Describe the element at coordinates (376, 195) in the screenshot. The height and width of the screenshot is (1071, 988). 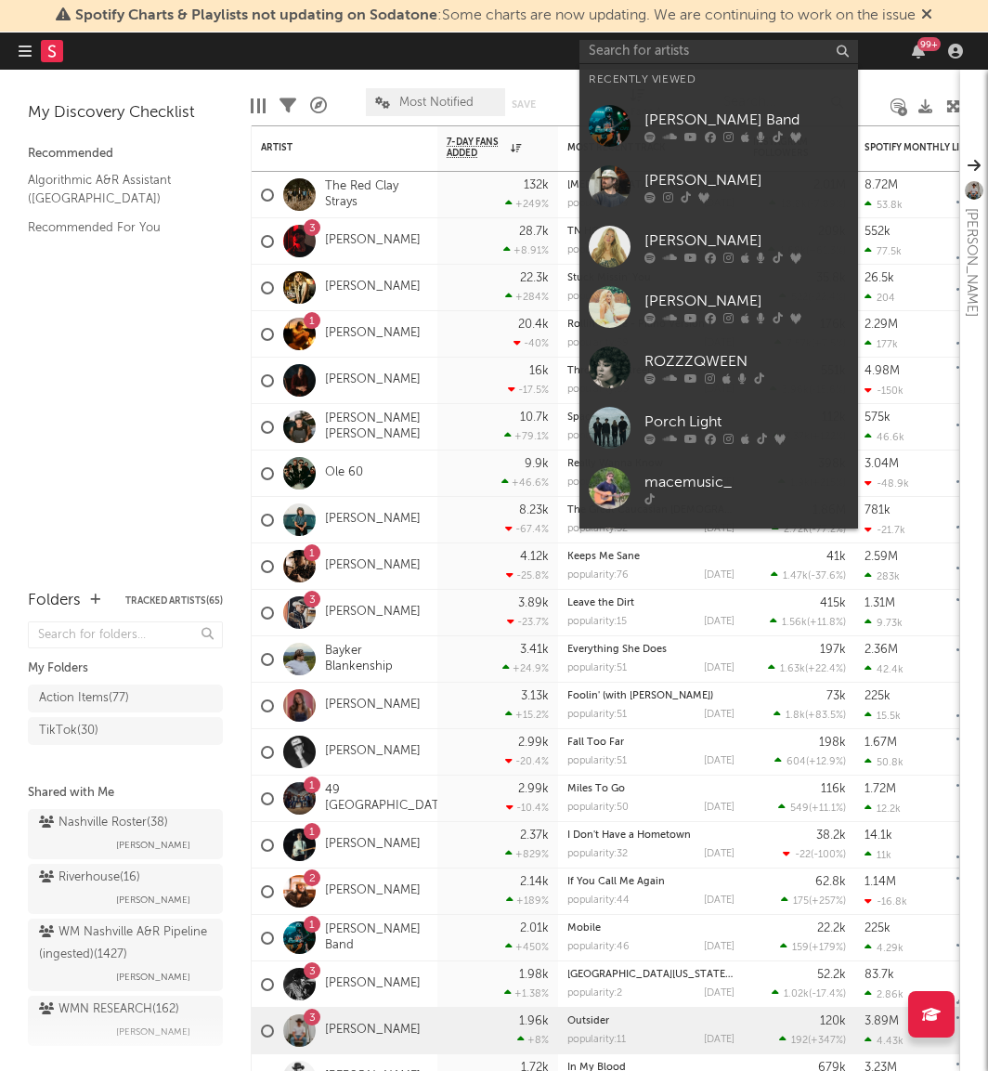
I see `a: The Red Clay Strays` at that location.